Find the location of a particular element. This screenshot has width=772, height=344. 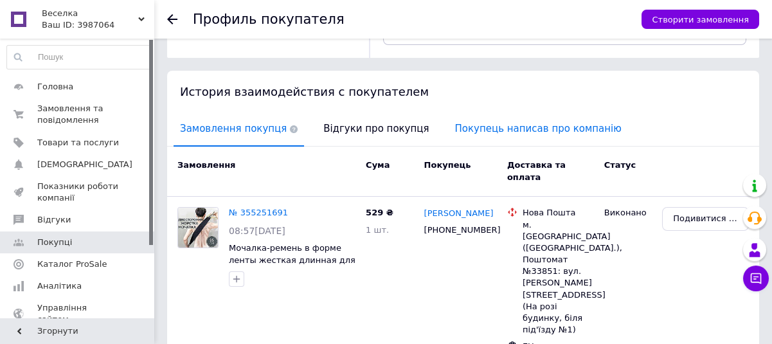

button: Створити замовлення is located at coordinates (700, 19).